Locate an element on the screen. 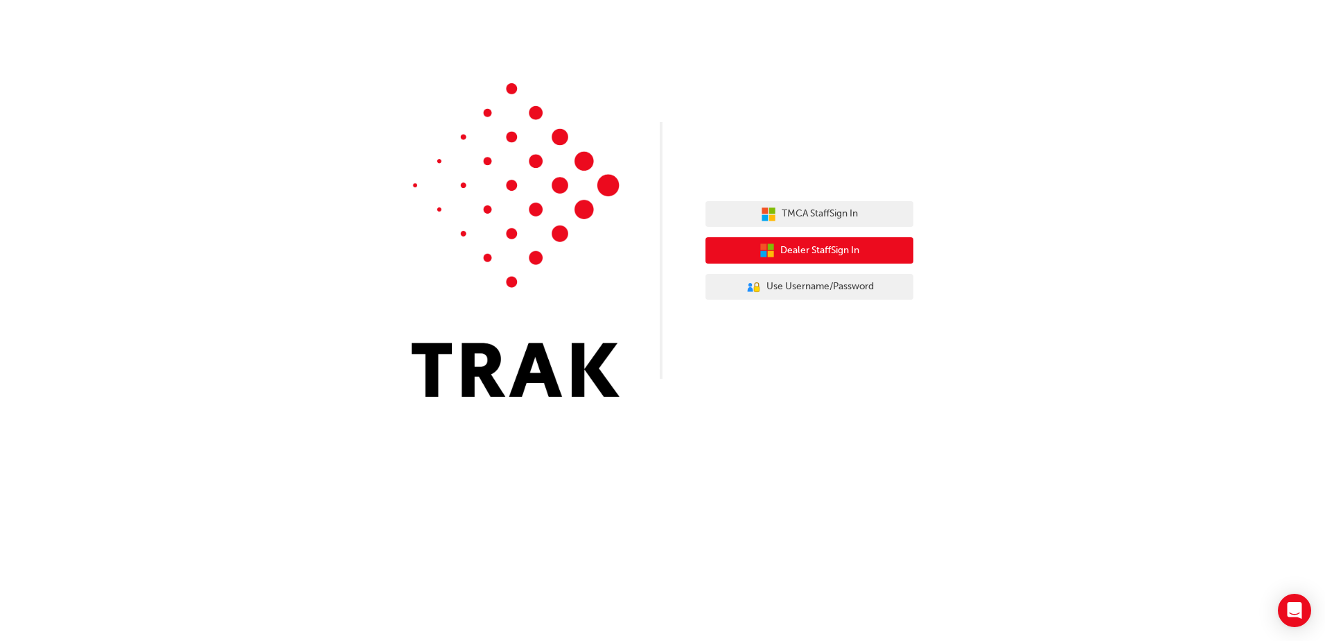 This screenshot has width=1325, height=641. span: Dealer Staff Sign In is located at coordinates (820, 250).